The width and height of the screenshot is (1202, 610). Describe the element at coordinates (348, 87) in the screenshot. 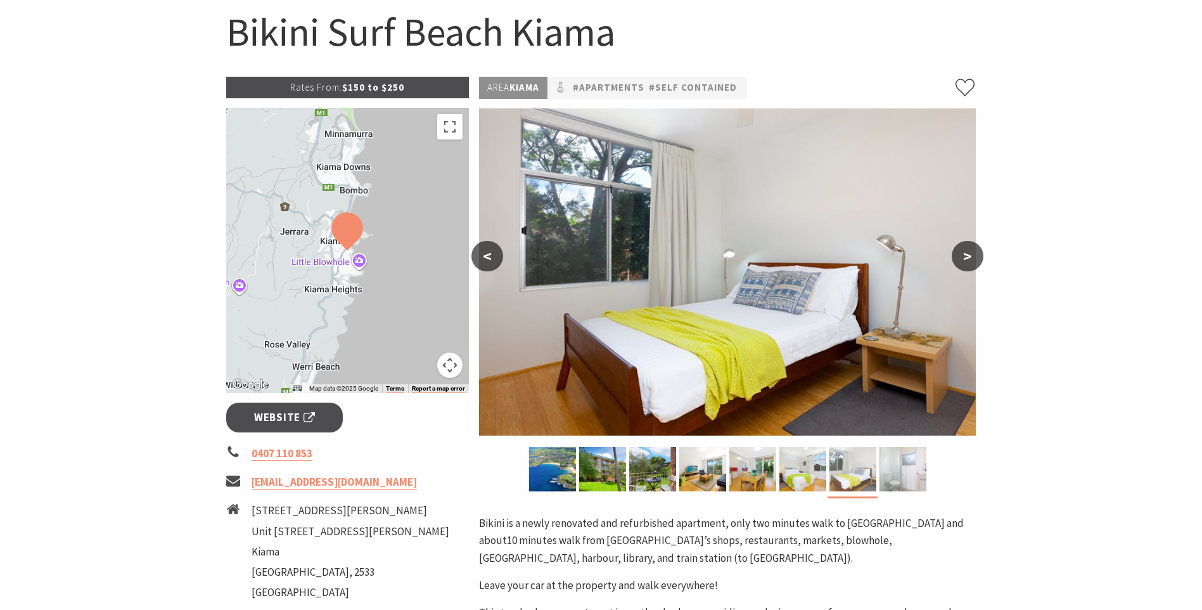

I see `p: $150 to $250` at that location.